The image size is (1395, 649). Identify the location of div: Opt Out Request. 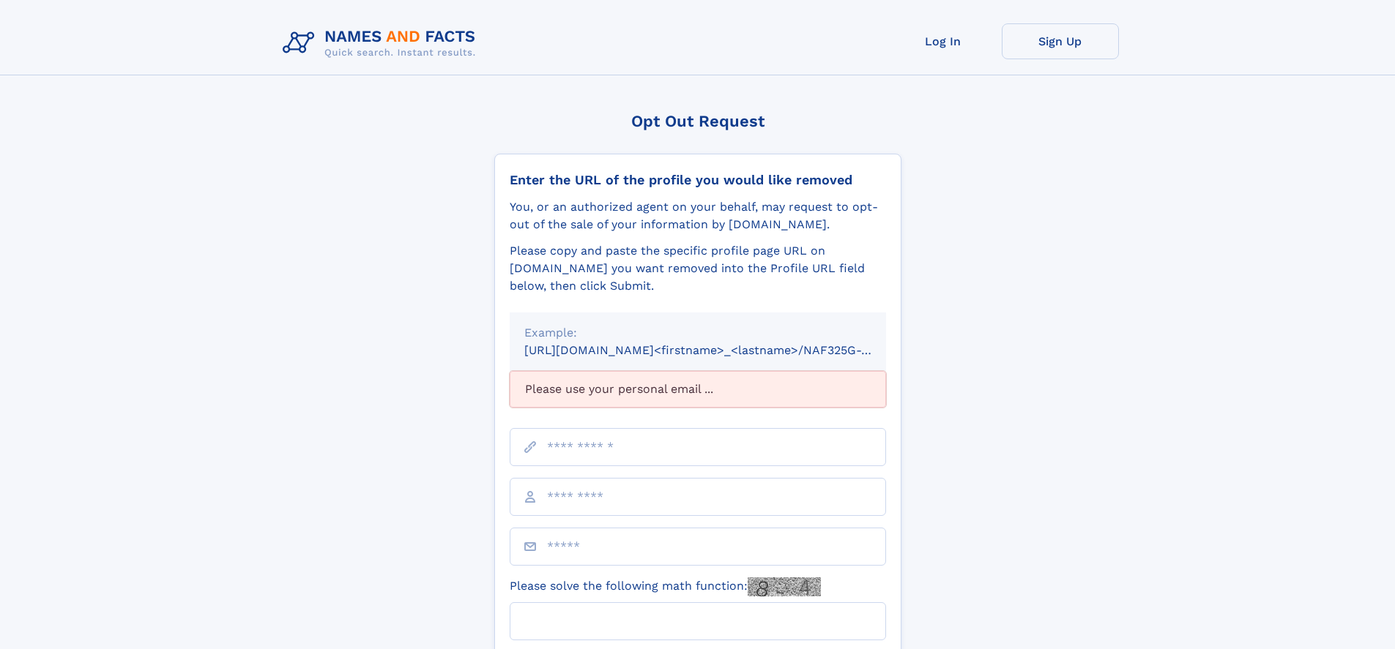
(698, 121).